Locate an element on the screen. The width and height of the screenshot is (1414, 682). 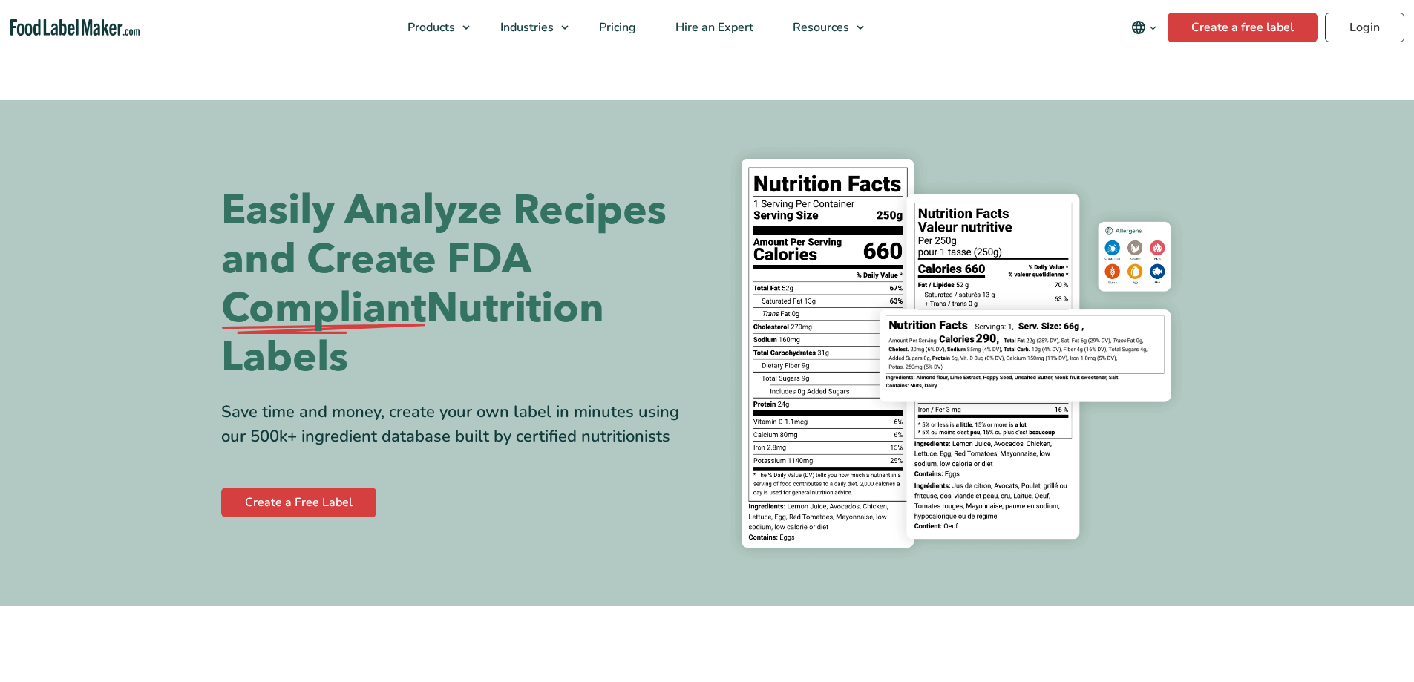
span: Compliant is located at coordinates (324, 309).